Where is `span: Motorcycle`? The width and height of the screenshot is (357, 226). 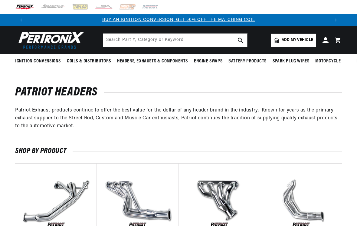
span: Motorcycle is located at coordinates (328, 61).